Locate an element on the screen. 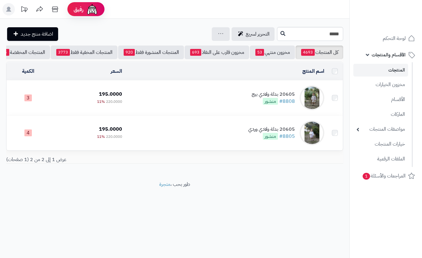 This screenshot has height=258, width=422. a: الأقسام is located at coordinates (381, 99).